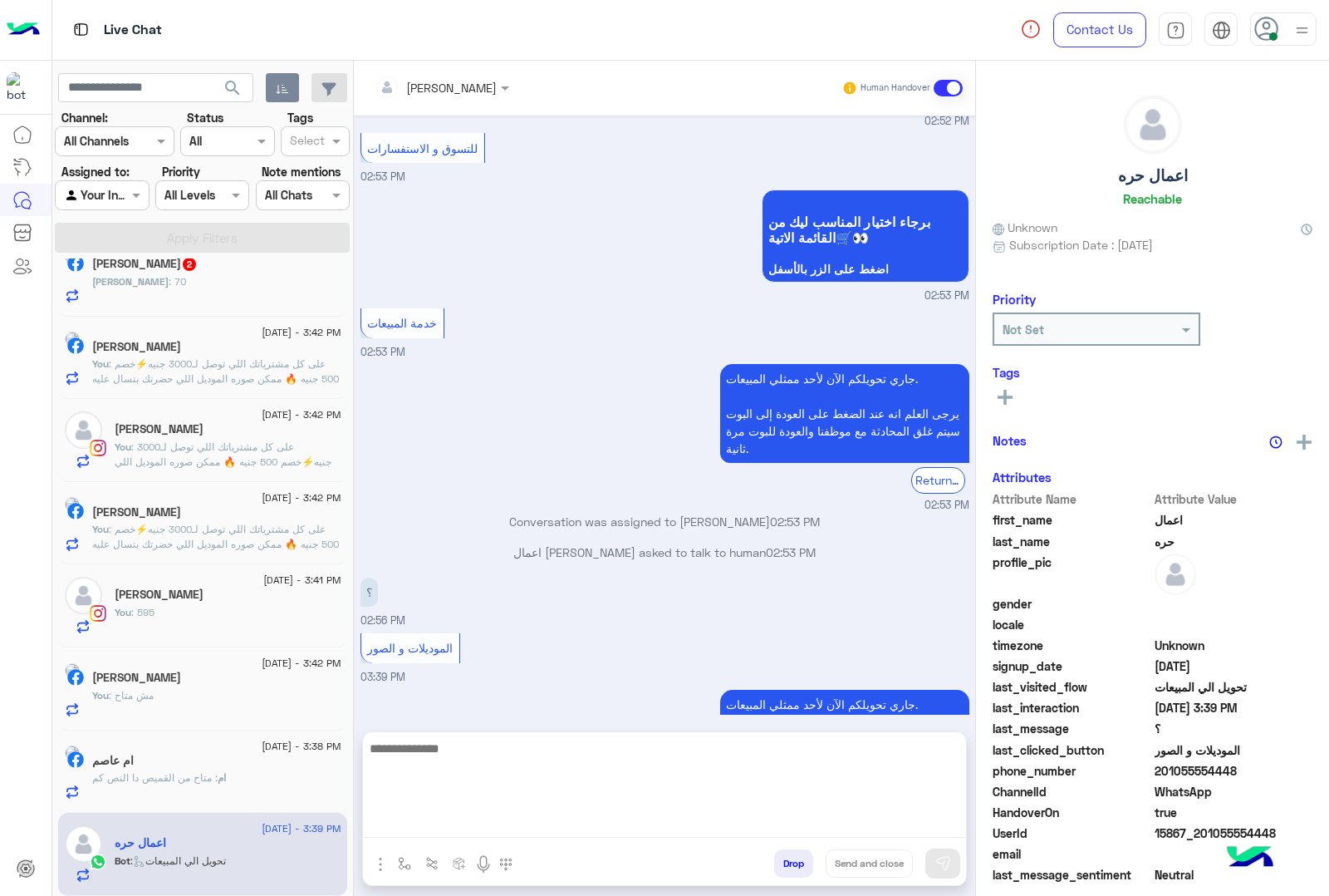  Describe the element at coordinates (1276, 442) in the screenshot. I see `img: notes` at that location.